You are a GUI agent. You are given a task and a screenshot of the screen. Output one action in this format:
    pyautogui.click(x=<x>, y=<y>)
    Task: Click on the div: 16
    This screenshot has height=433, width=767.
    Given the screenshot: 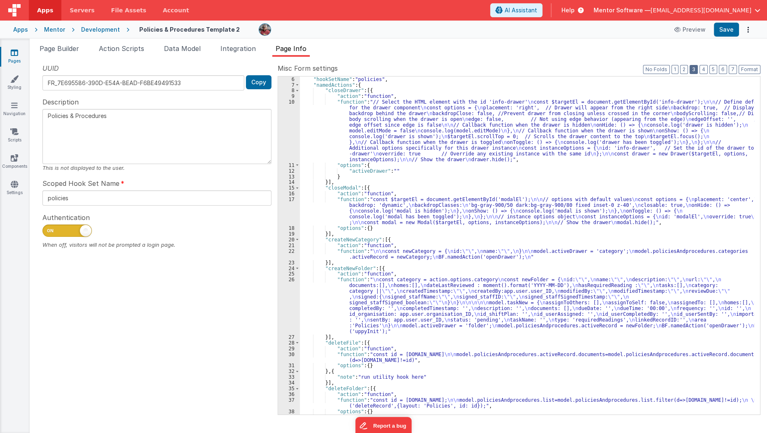 What is the action you would take?
    pyautogui.click(x=289, y=194)
    